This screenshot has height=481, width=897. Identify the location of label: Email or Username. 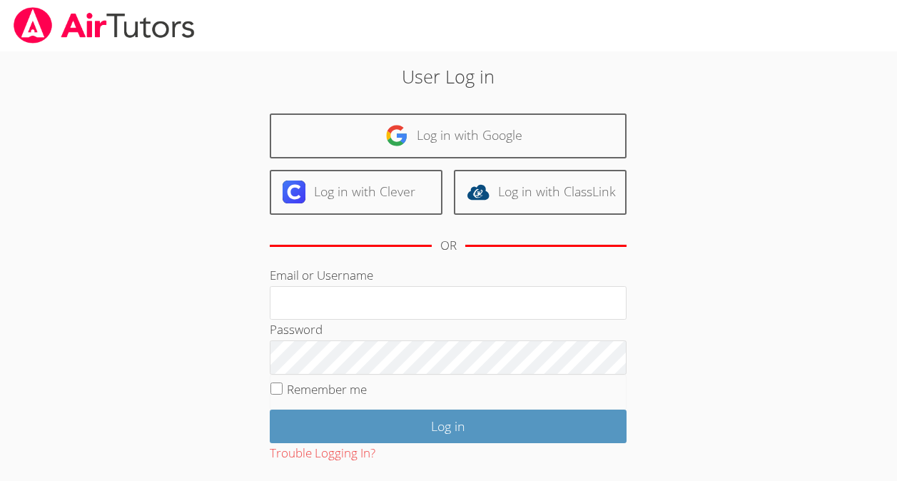
(321, 275).